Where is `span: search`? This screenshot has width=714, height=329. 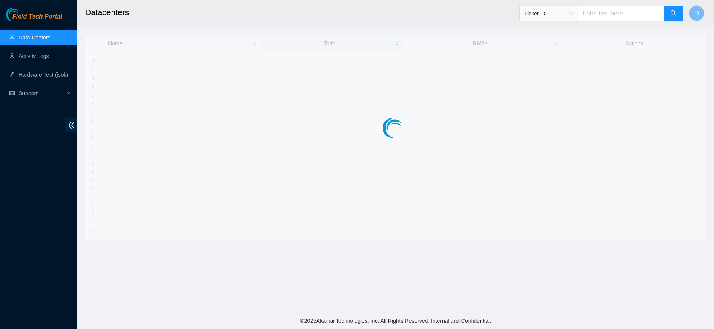 span: search is located at coordinates (674, 14).